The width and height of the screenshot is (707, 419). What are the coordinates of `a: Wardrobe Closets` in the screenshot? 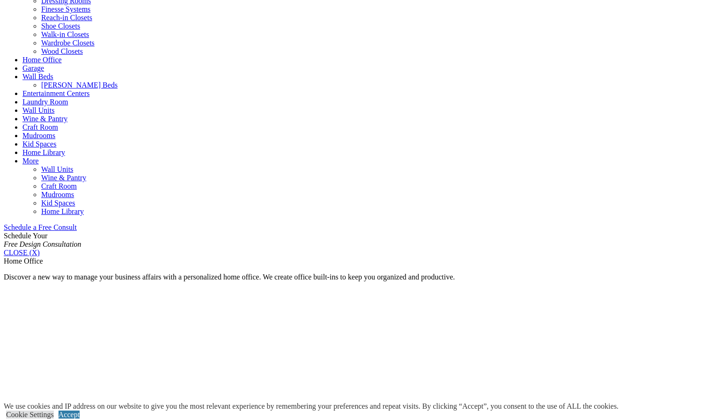 It's located at (68, 43).